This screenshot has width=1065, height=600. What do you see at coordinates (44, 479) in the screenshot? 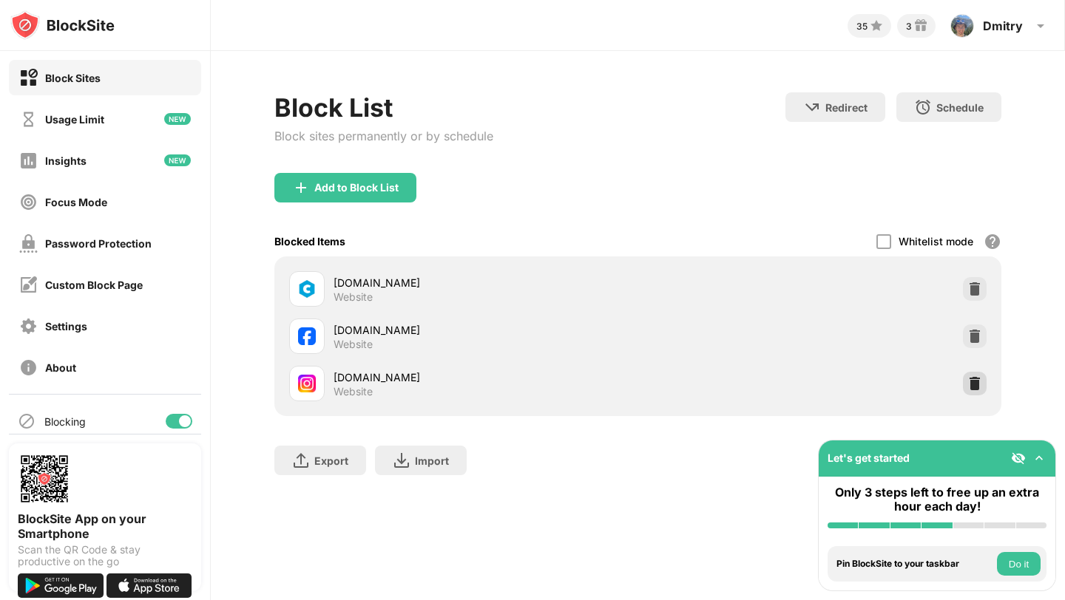
I see `img: options-page-qr-code.png` at bounding box center [44, 479].